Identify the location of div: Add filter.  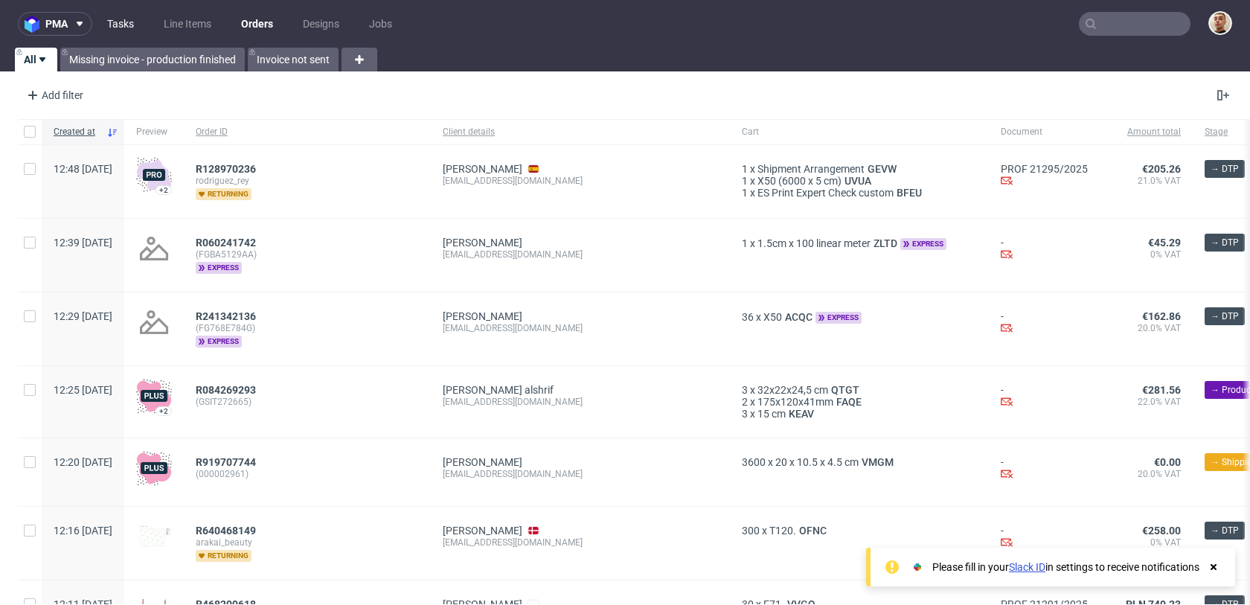
(54, 95).